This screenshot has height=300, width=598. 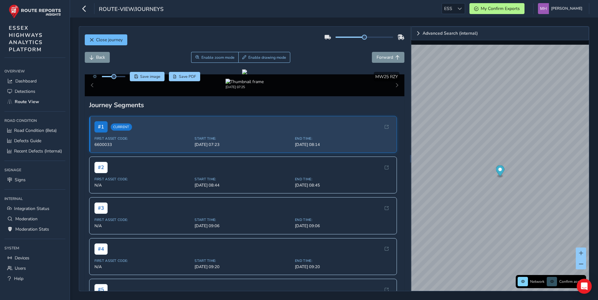 I want to click on span: ESS, so click(x=448, y=8).